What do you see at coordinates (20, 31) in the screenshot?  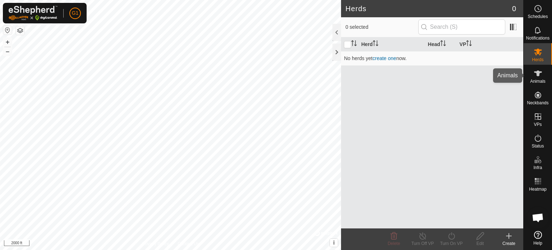 I see `button: Map Layers` at bounding box center [20, 31].